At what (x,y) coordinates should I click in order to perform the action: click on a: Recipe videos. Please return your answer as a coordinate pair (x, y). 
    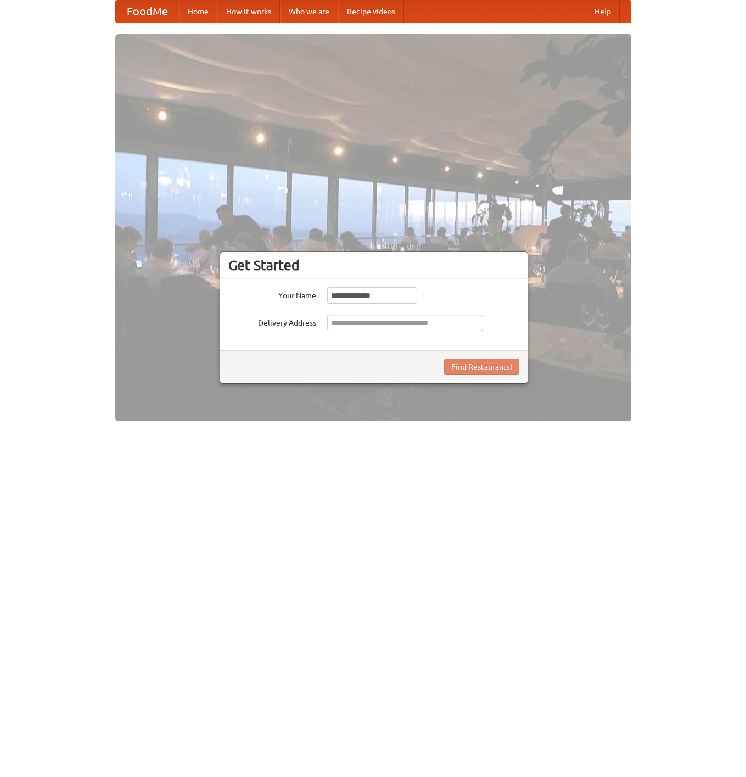
    Looking at the image, I should click on (371, 12).